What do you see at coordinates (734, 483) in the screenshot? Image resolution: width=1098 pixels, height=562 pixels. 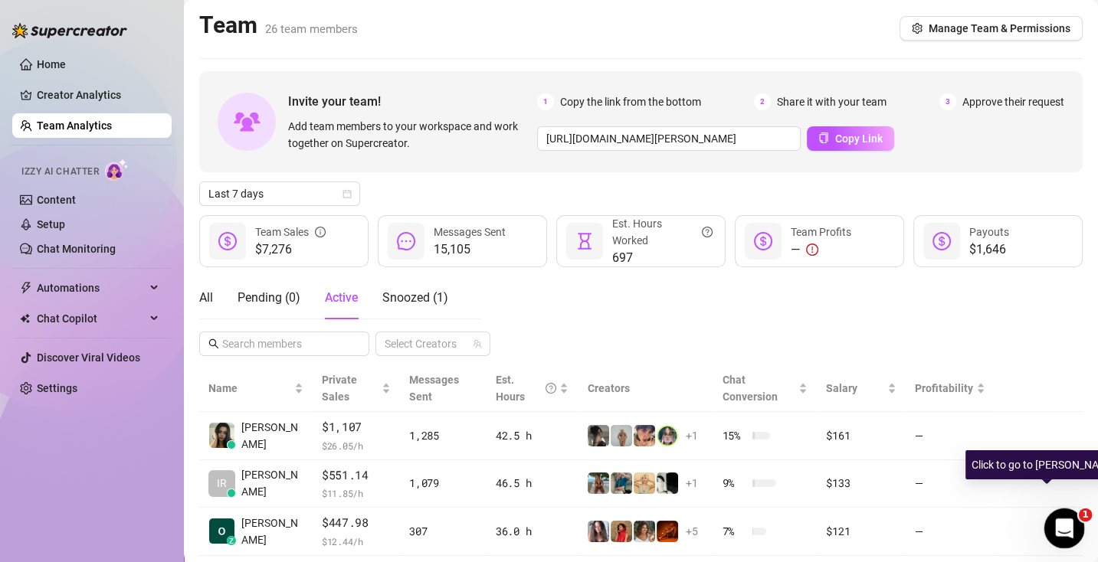 I see `span: 9 %` at bounding box center [734, 483].